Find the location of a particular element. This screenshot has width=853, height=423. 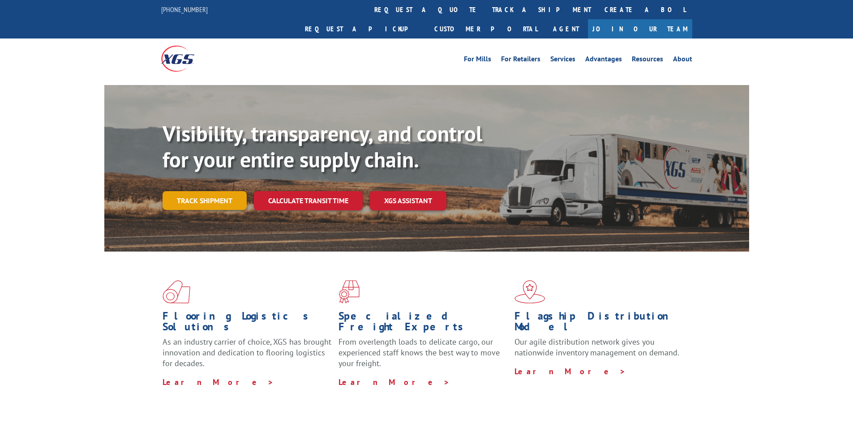

h1: Flagship Distribution Model is located at coordinates (599, 324).